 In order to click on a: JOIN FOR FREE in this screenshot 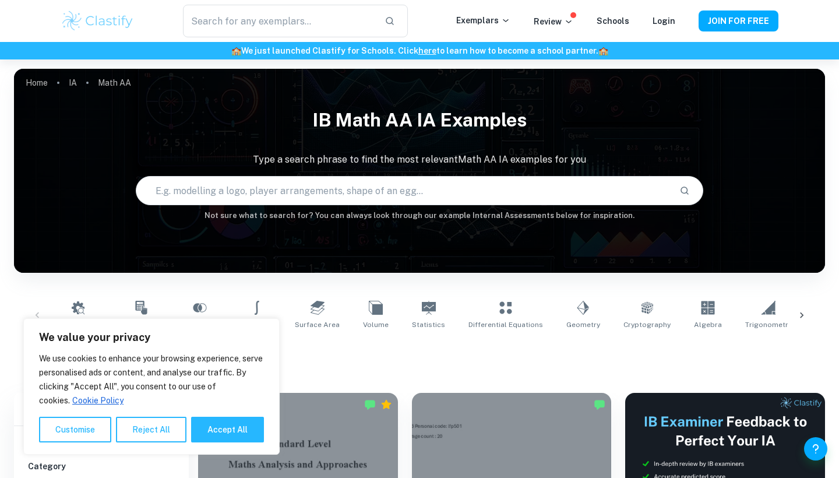, I will do `click(738, 21)`.